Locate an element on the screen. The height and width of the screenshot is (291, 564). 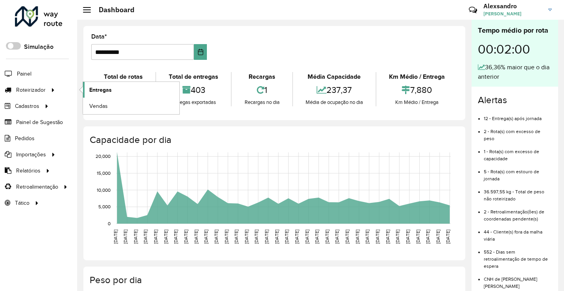
h4: Capacidade por dia is located at coordinates (273, 140).